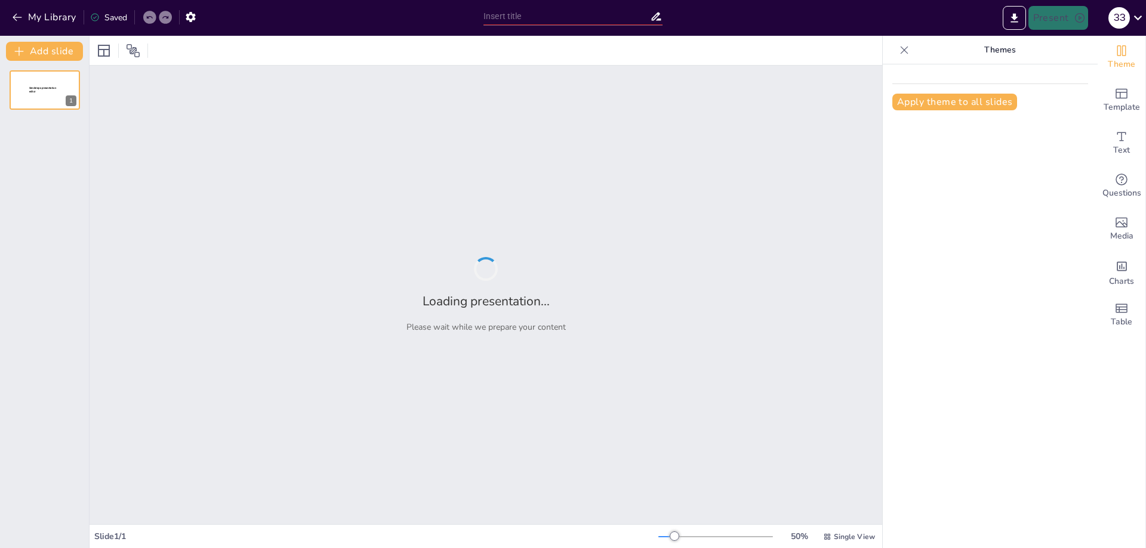  What do you see at coordinates (999, 50) in the screenshot?
I see `p: Themes` at bounding box center [999, 50].